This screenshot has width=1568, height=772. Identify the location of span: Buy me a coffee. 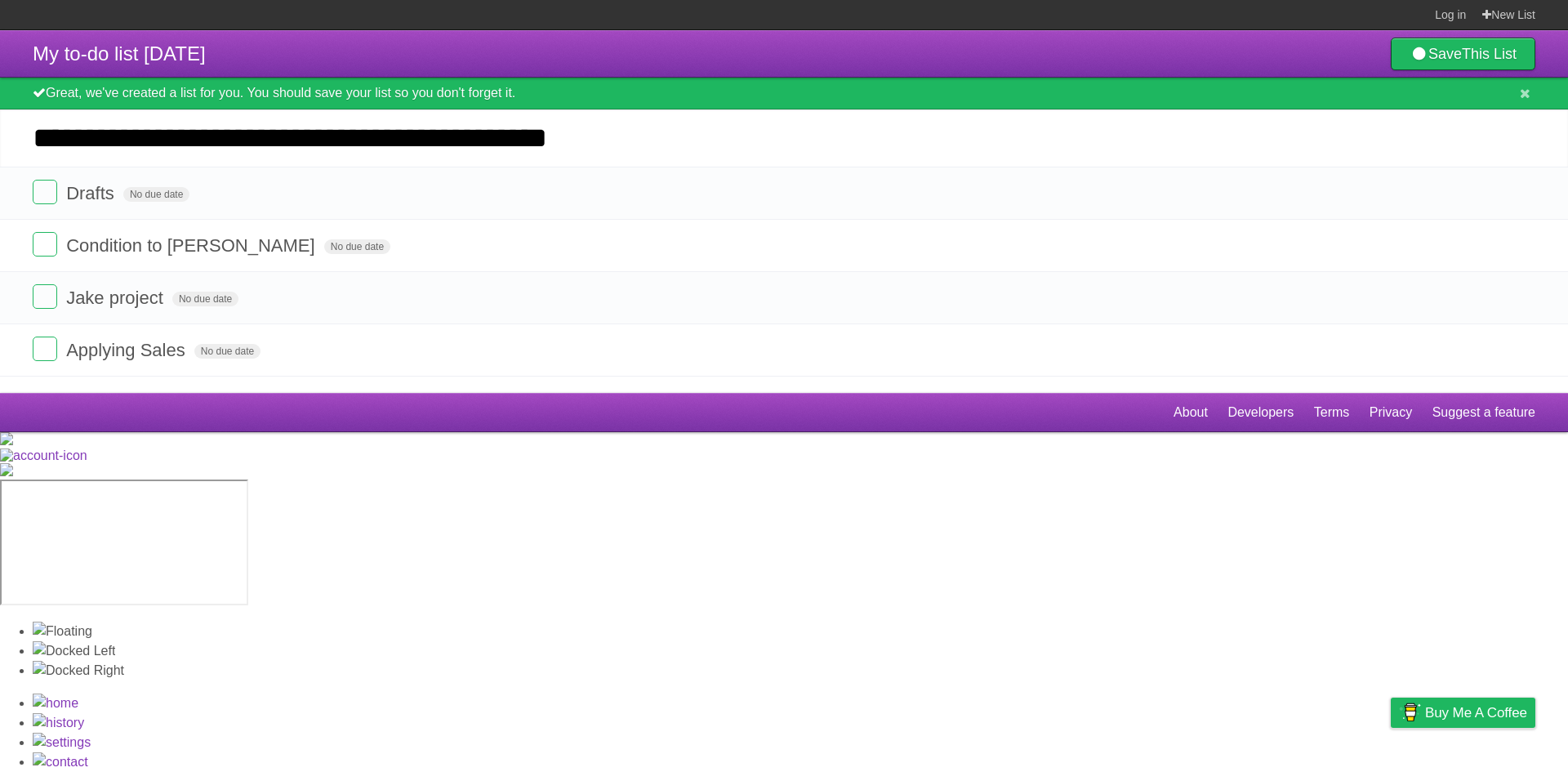
(1476, 712).